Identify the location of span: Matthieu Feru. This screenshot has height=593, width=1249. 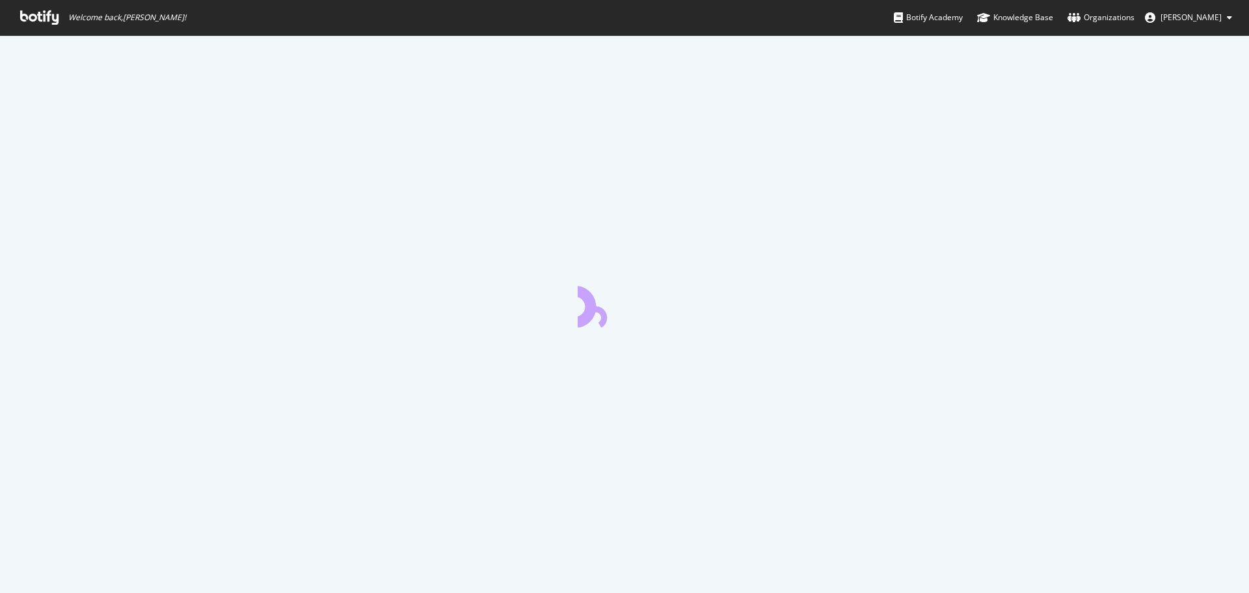
(1191, 17).